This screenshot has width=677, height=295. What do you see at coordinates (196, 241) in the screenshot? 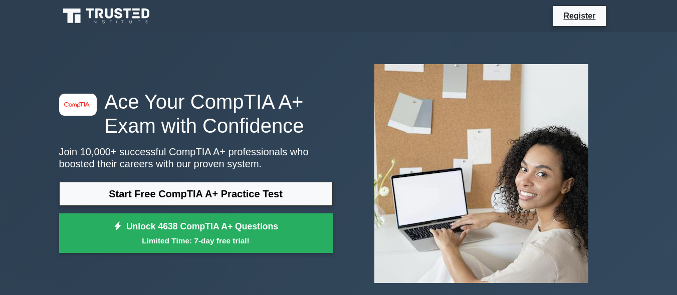
I see `small: Limited Time: 7-day free trial!` at bounding box center [196, 241].